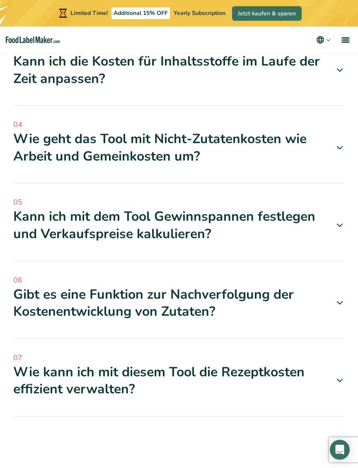  I want to click on span: 06, so click(179, 280).